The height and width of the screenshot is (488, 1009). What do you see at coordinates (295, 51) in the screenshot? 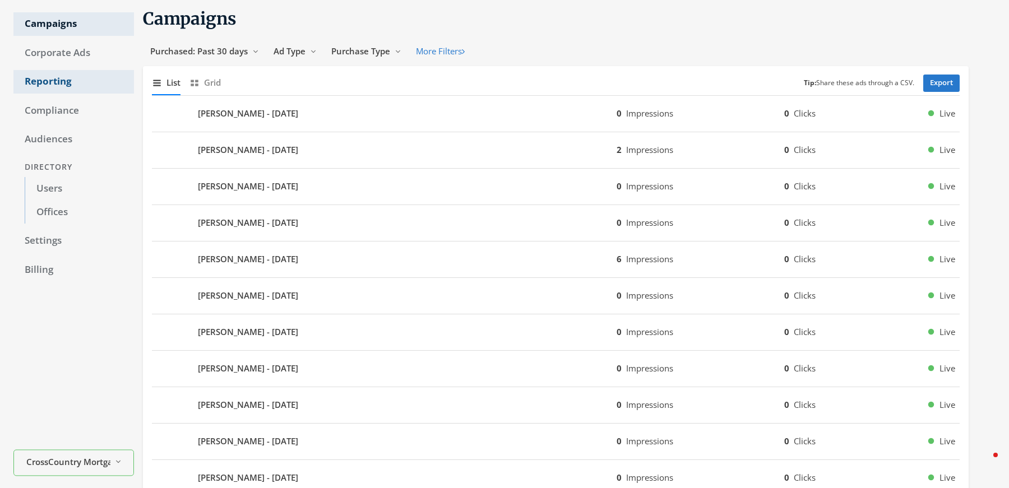
I see `button: Ad Type` at bounding box center [295, 51].